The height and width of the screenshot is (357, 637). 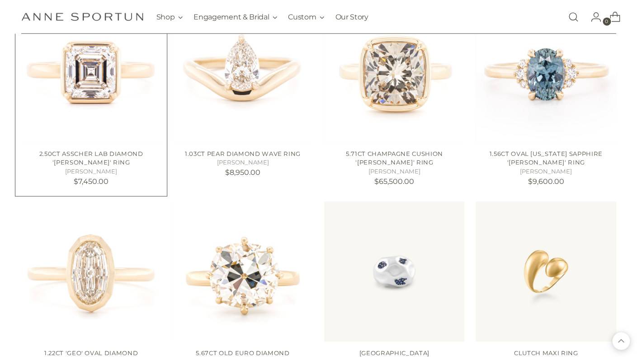 I want to click on button: Custom, so click(x=306, y=17).